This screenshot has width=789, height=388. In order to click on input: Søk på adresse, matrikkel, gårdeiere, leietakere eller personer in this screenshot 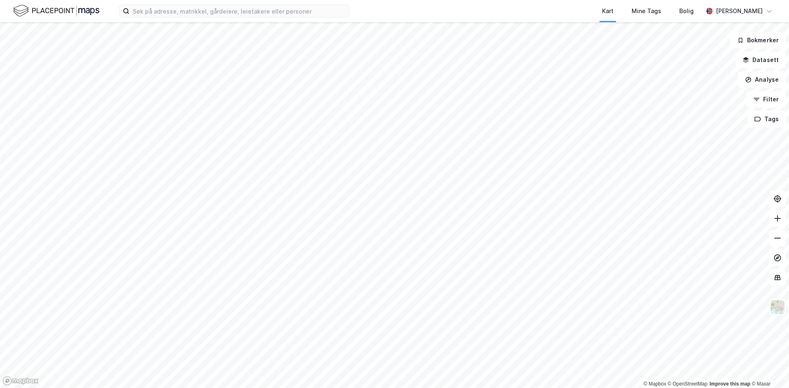, I will do `click(239, 11)`.